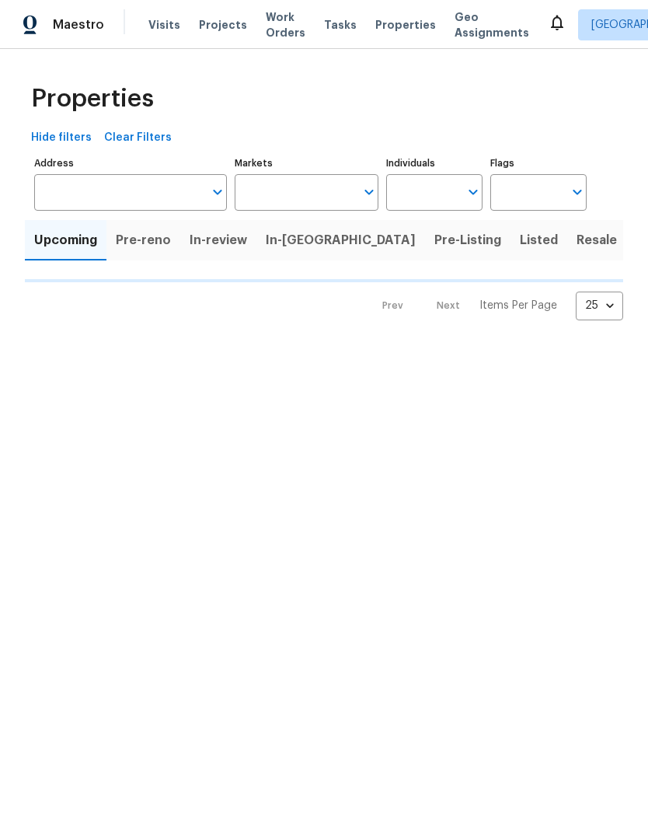 The width and height of the screenshot is (648, 832). What do you see at coordinates (307, 163) in the screenshot?
I see `label: Markets` at bounding box center [307, 163].